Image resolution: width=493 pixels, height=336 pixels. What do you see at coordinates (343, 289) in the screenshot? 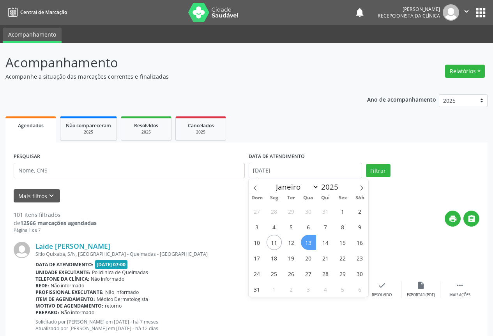
I see `span: Setembro 5, 2025` at bounding box center [343, 289].